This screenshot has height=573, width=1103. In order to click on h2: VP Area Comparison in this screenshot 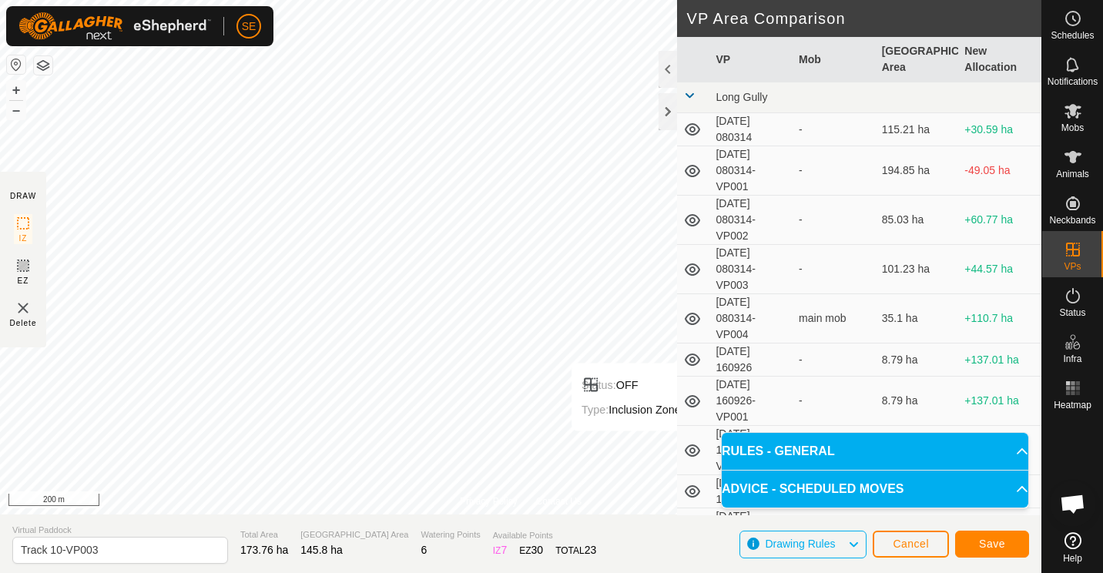, I will do `click(864, 18)`.